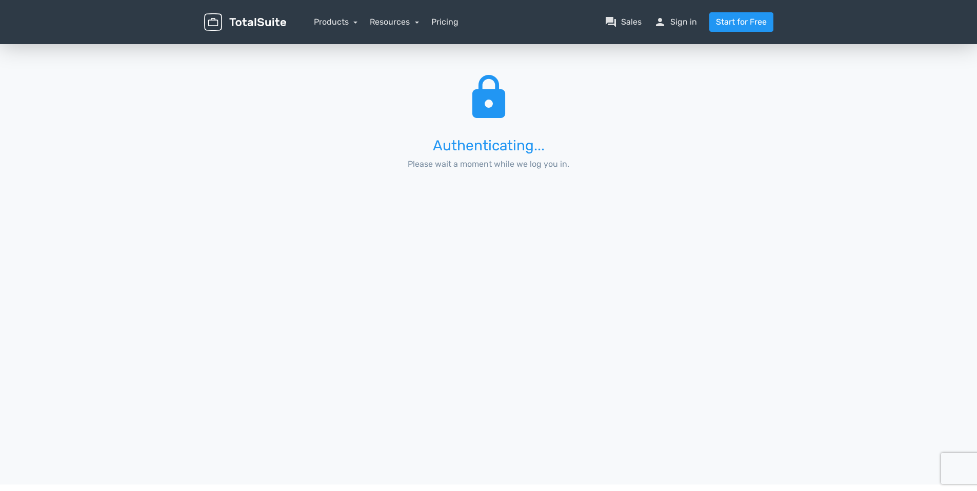 Image resolution: width=977 pixels, height=491 pixels. Describe the element at coordinates (741, 22) in the screenshot. I see `a: Start for Free` at that location.